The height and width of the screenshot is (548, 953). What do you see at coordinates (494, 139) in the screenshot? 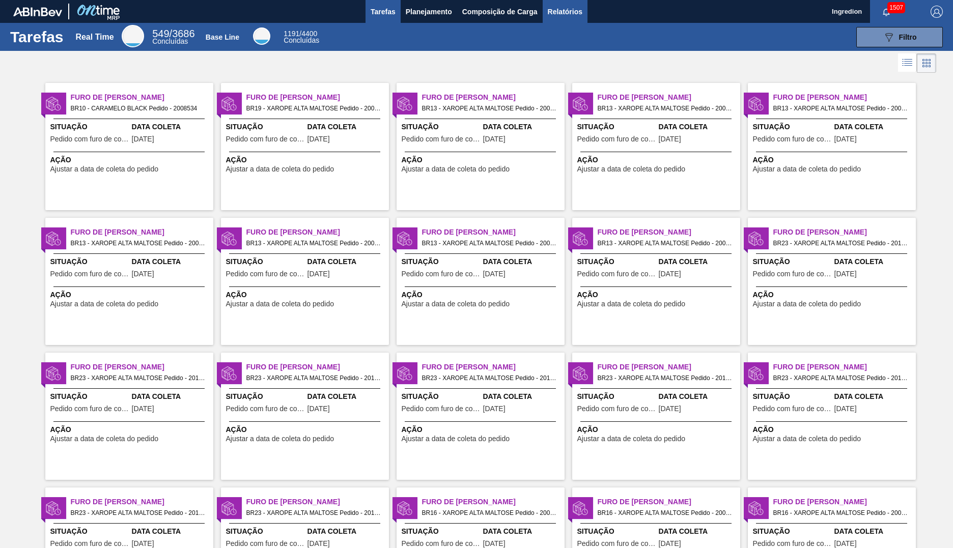
I see `span: 18/08/2025` at bounding box center [494, 139].